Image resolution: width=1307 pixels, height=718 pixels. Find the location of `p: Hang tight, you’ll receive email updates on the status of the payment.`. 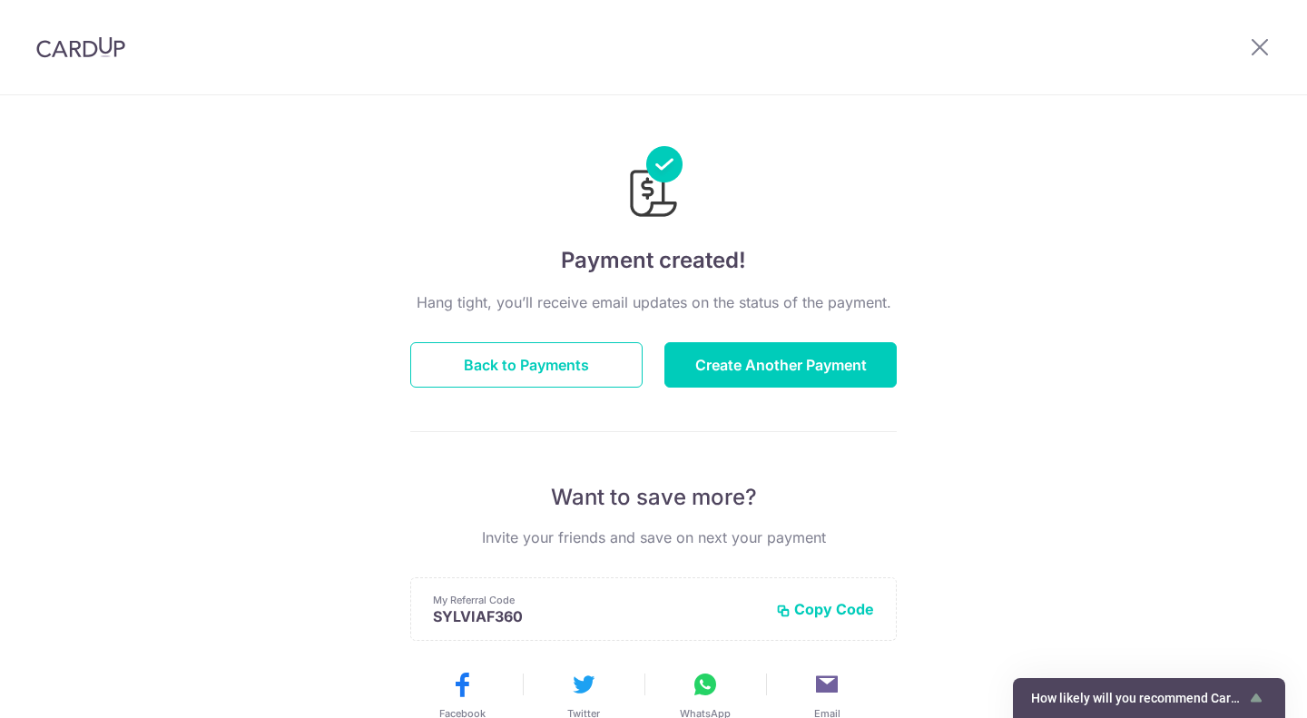

p: Hang tight, you’ll receive email updates on the status of the payment. is located at coordinates (654, 302).